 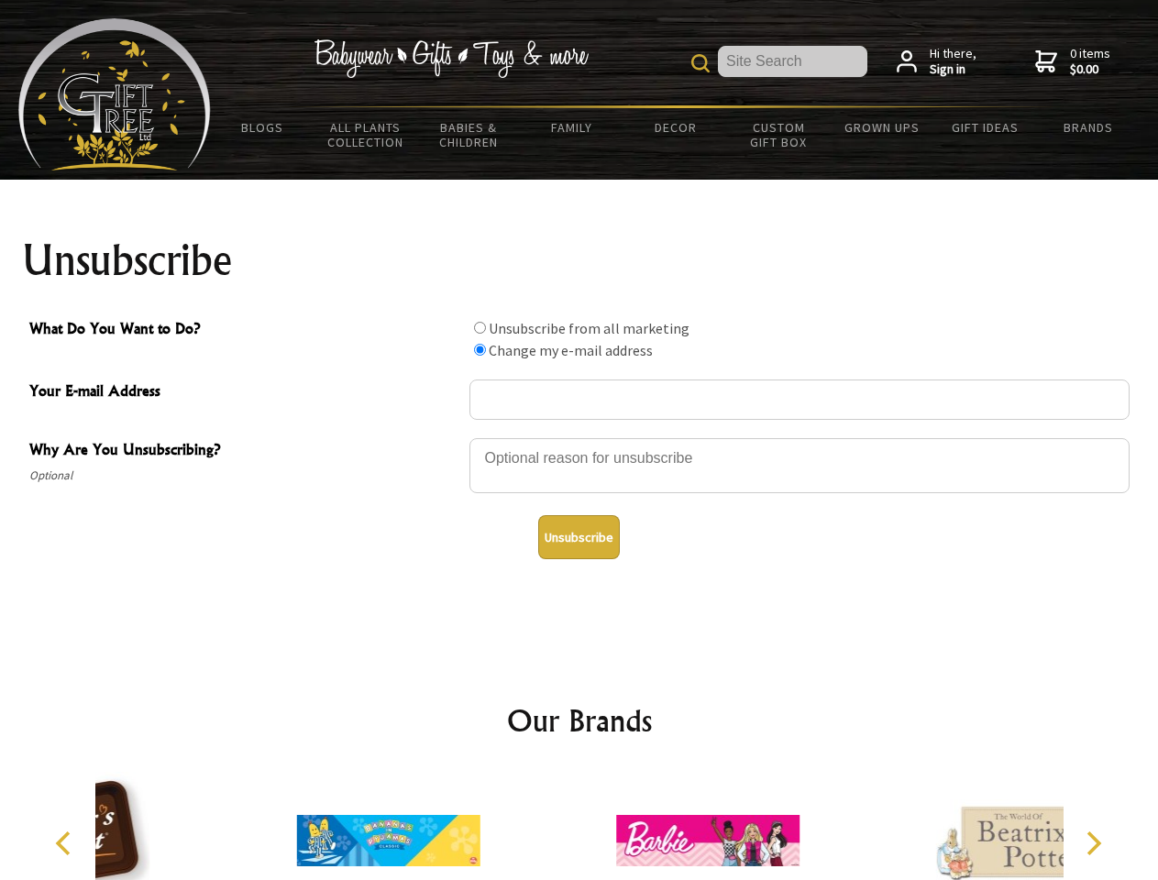 I want to click on a: Decor, so click(x=675, y=127).